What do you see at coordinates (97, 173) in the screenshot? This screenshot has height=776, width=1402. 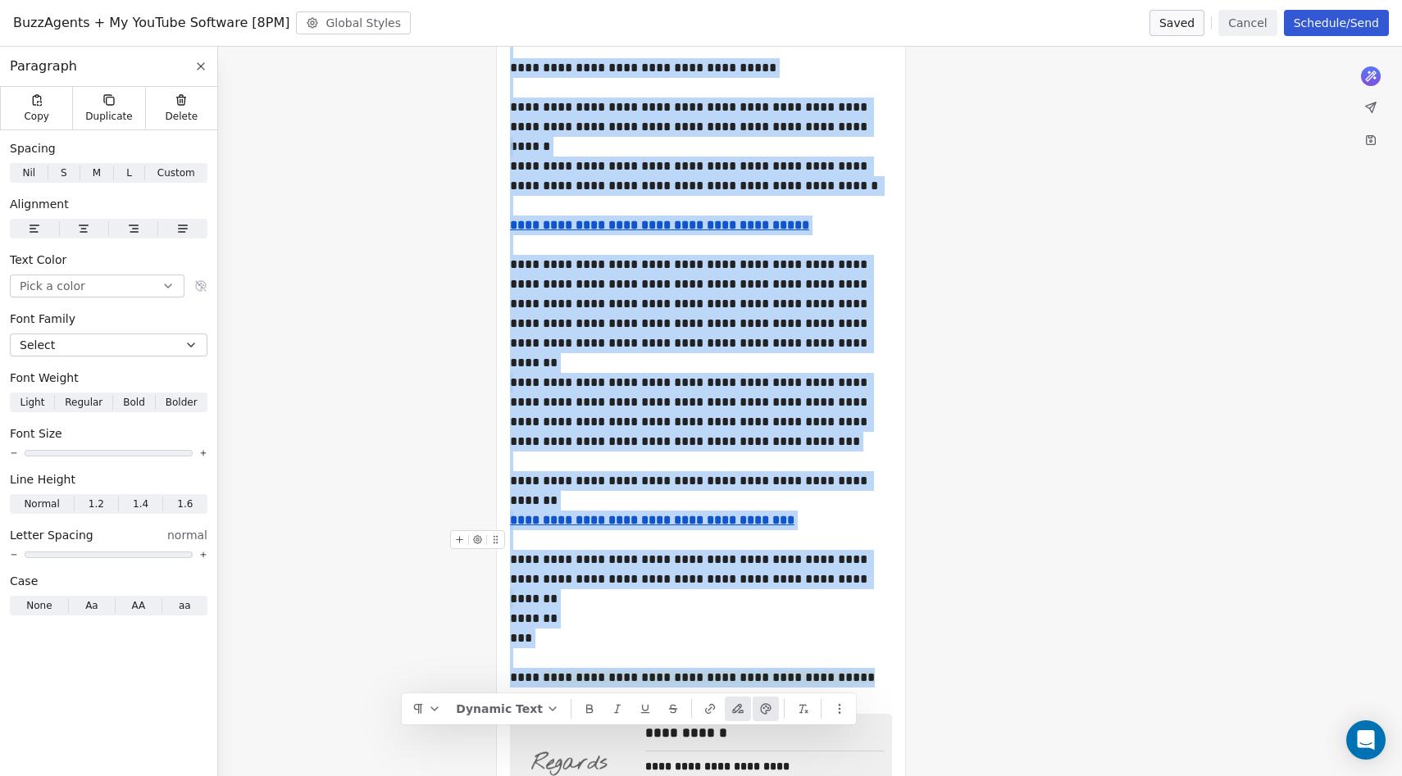 I see `span: M` at bounding box center [97, 173].